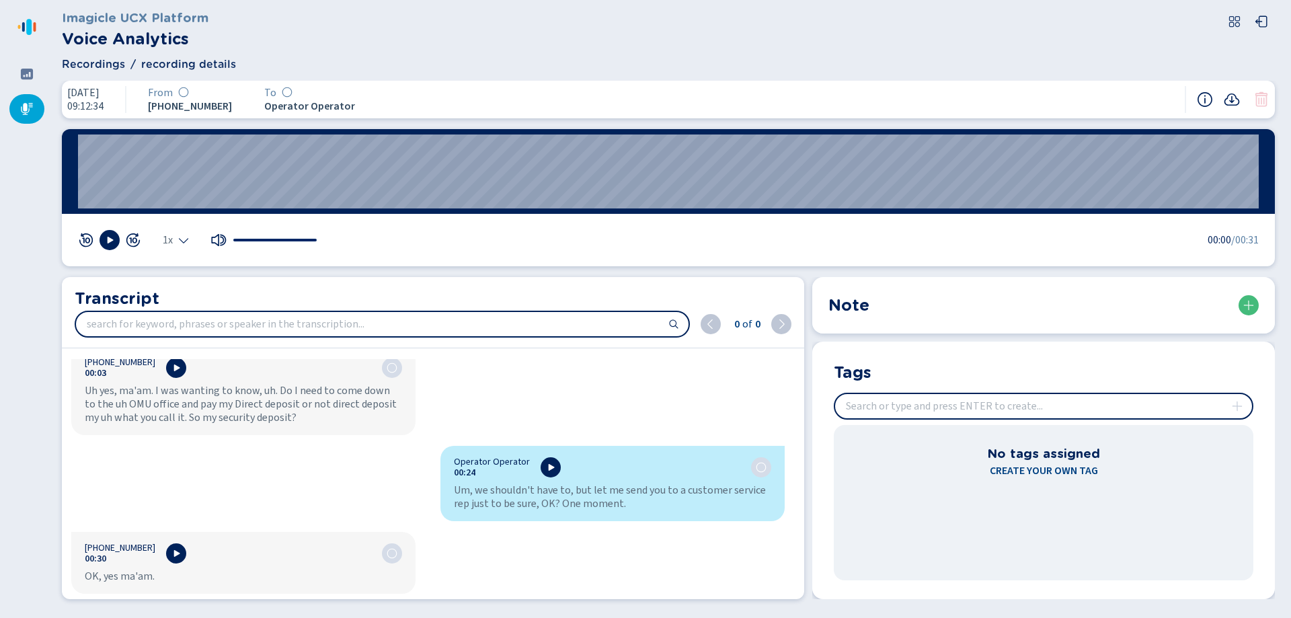 The width and height of the screenshot is (1291, 618). I want to click on div: Um, we shouldn't have to, but let me send you to a customer service rep just to be sure, OK? One ..., so click(612, 497).